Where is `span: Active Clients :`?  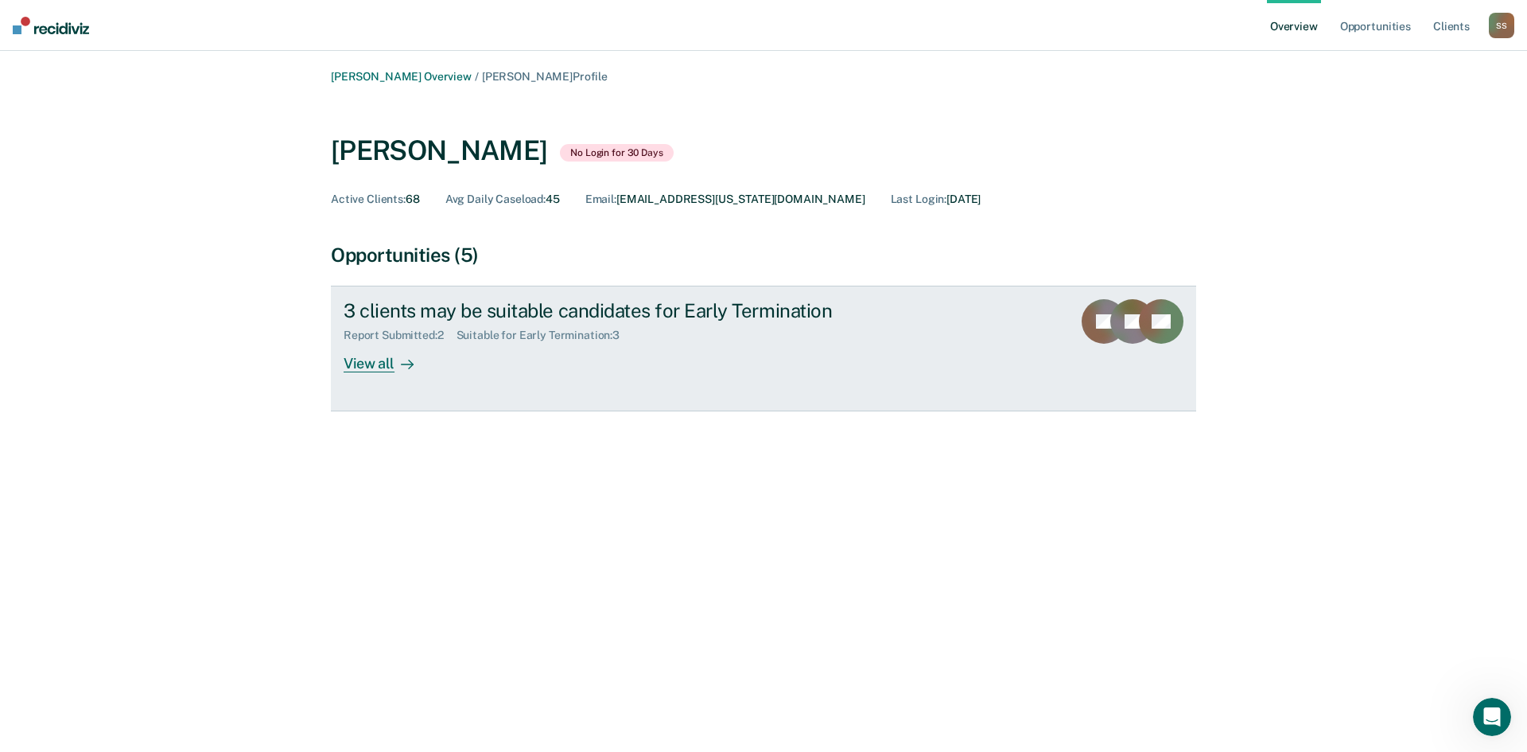 span: Active Clients : is located at coordinates (368, 199).